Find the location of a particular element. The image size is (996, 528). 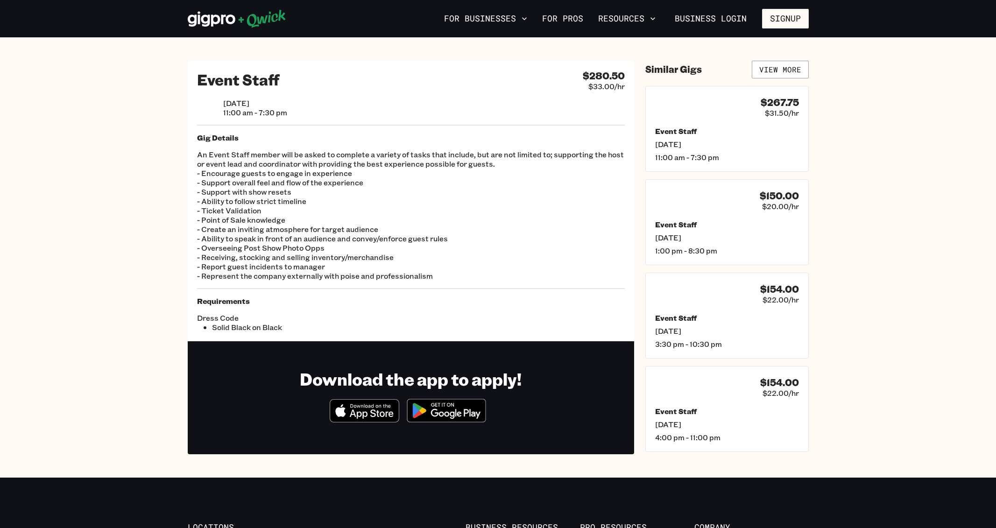

span: $20.00/hr is located at coordinates (780, 206).